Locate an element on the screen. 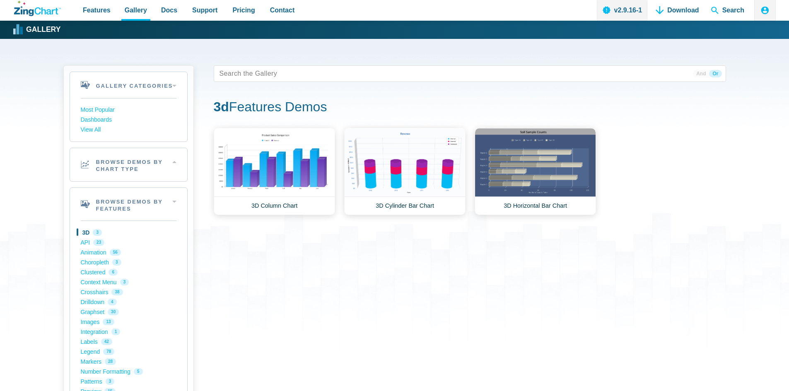 The height and width of the screenshot is (391, 789). a: Gallery is located at coordinates (37, 30).